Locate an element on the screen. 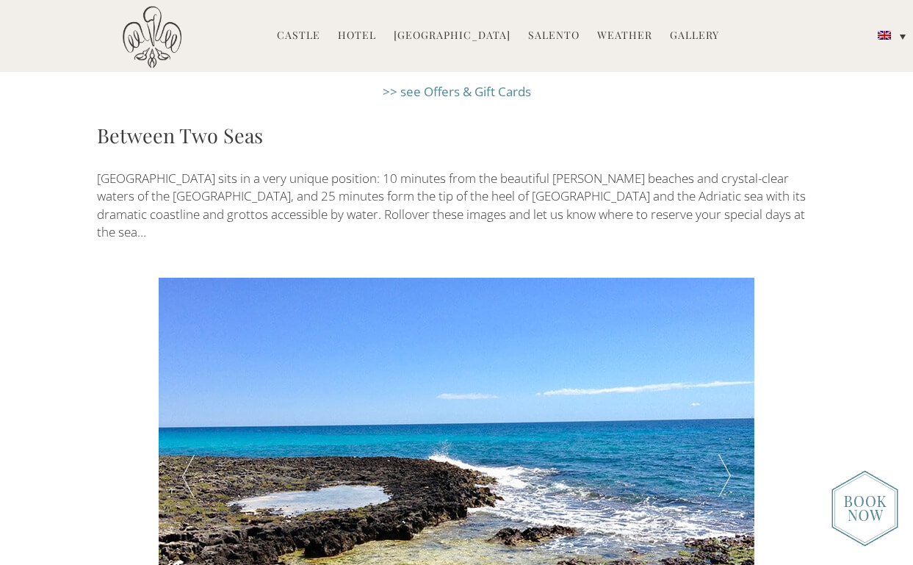 This screenshot has height=565, width=913. a: Salento is located at coordinates (554, 36).